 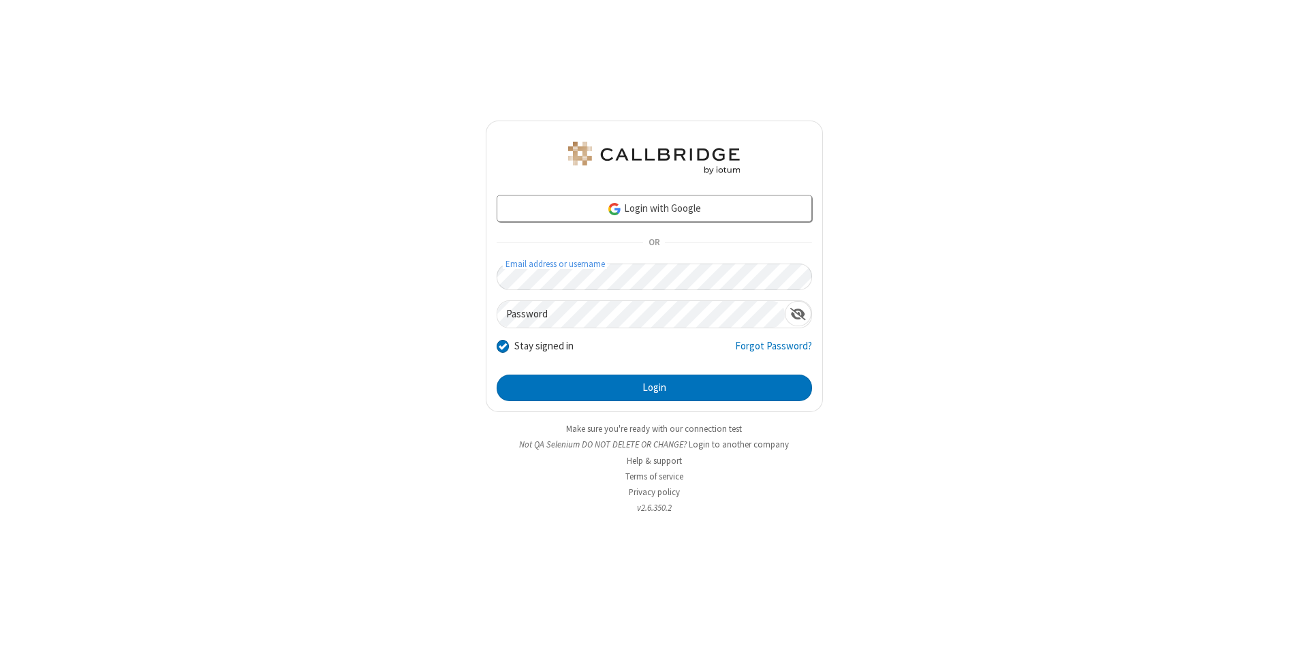 What do you see at coordinates (641, 314) in the screenshot?
I see `input: Password` at bounding box center [641, 314].